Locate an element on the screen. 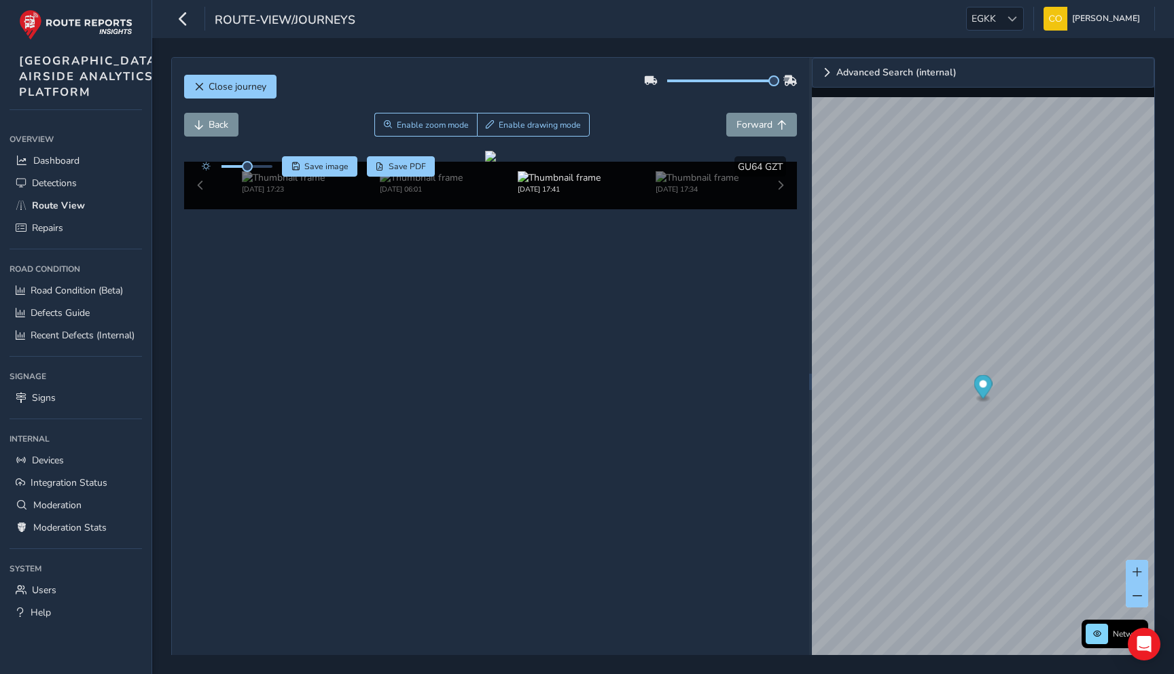 Image resolution: width=1174 pixels, height=674 pixels. span: GU64 GZT is located at coordinates (760, 166).